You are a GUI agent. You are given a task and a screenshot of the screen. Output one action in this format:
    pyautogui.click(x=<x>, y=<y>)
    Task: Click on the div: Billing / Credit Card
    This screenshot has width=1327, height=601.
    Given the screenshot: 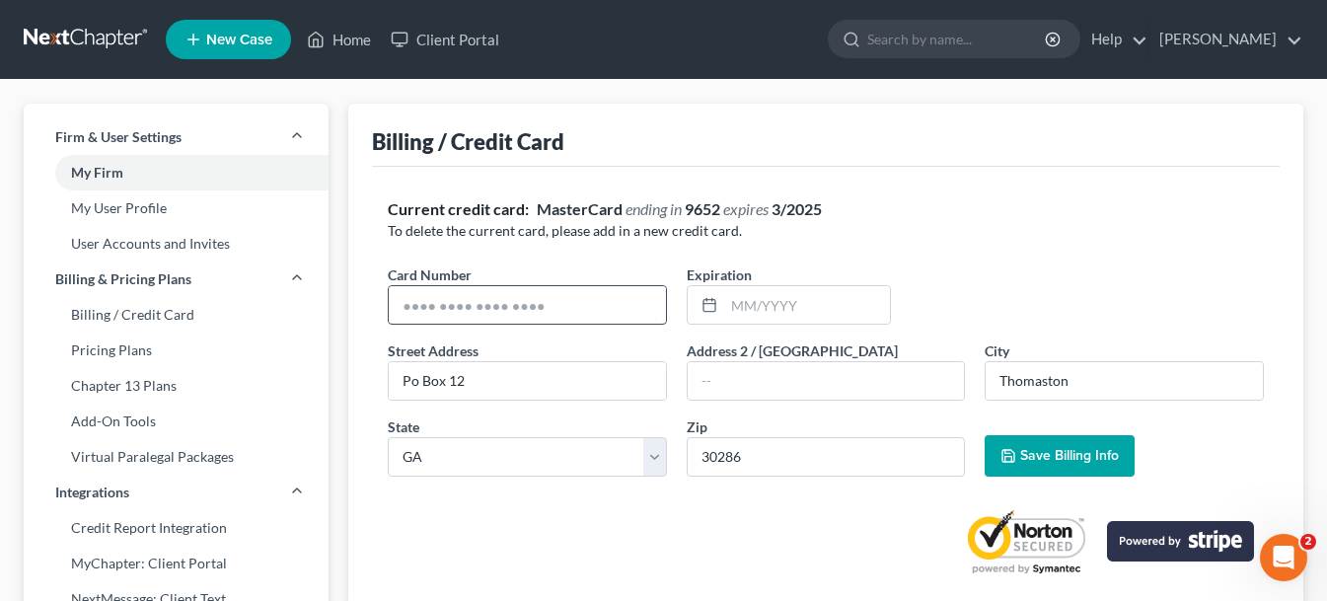 What is the action you would take?
    pyautogui.click(x=468, y=141)
    